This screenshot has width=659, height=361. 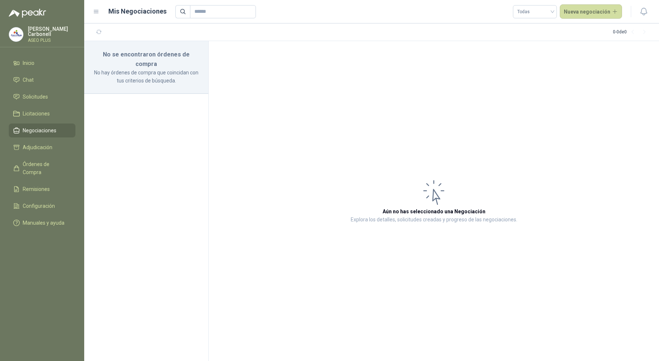 What do you see at coordinates (27, 13) in the screenshot?
I see `img: Logo peakr` at bounding box center [27, 13].